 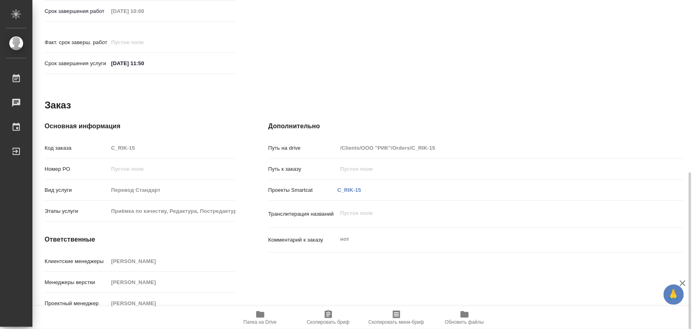 I want to click on button: Папка на Drive, so click(x=260, y=318).